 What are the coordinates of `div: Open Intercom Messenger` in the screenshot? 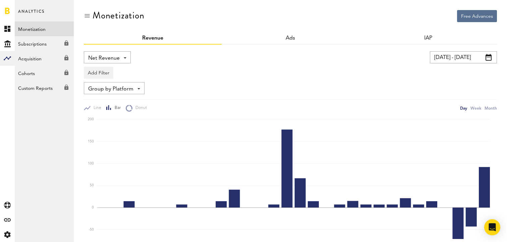 It's located at (492, 227).